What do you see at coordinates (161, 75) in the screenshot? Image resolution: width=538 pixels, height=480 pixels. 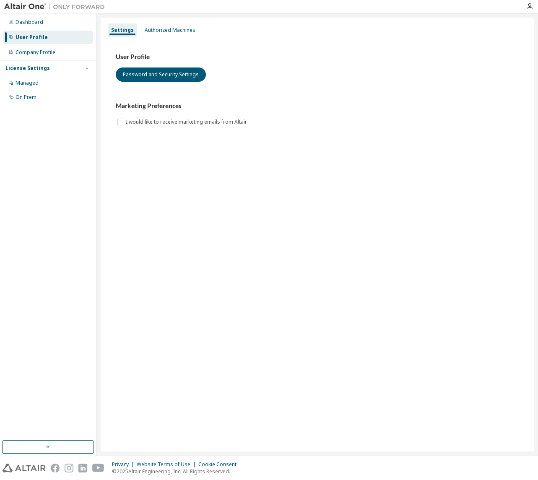 I see `button: Password and Security Settings` at bounding box center [161, 75].